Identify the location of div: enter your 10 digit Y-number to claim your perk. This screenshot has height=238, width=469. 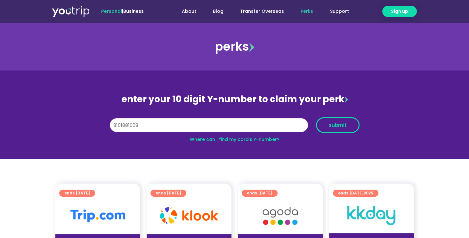
(235, 99).